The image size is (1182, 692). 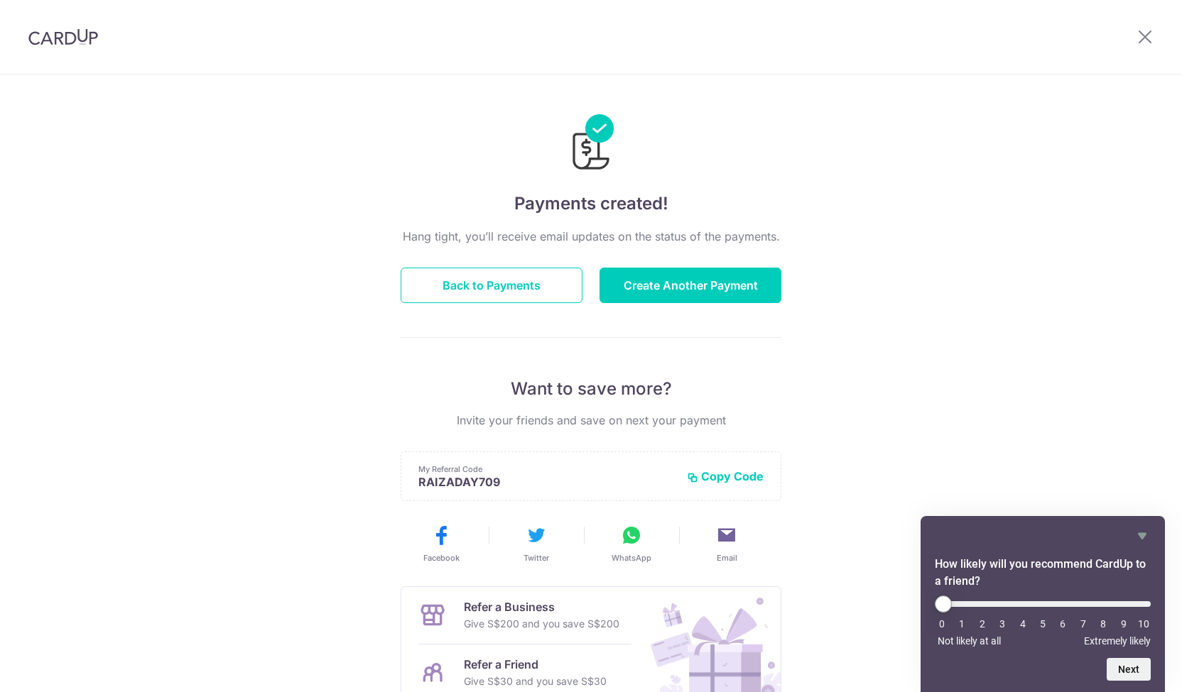 What do you see at coordinates (1042, 624) in the screenshot?
I see `li: 5` at bounding box center [1042, 624].